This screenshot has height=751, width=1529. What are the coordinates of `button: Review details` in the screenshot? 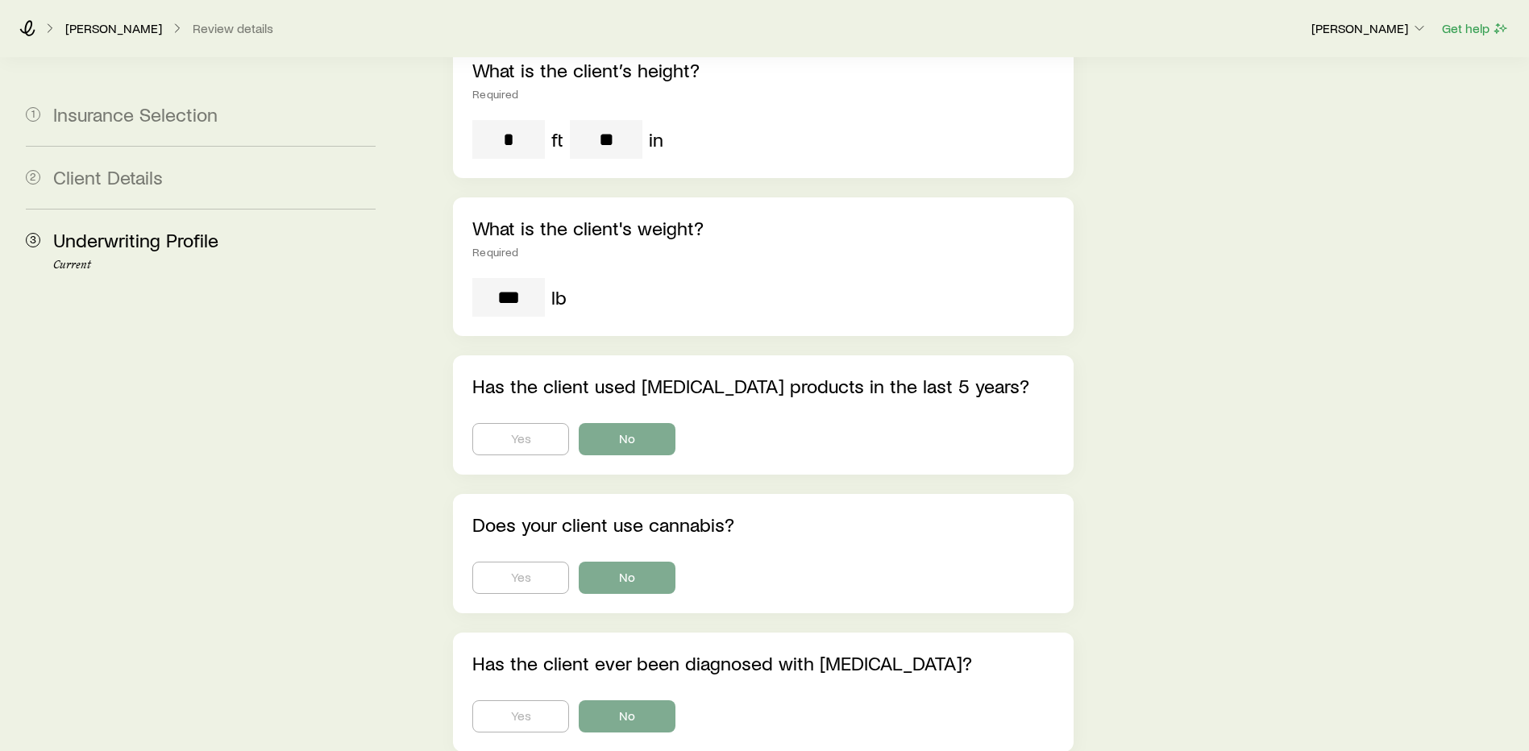 It's located at (233, 28).